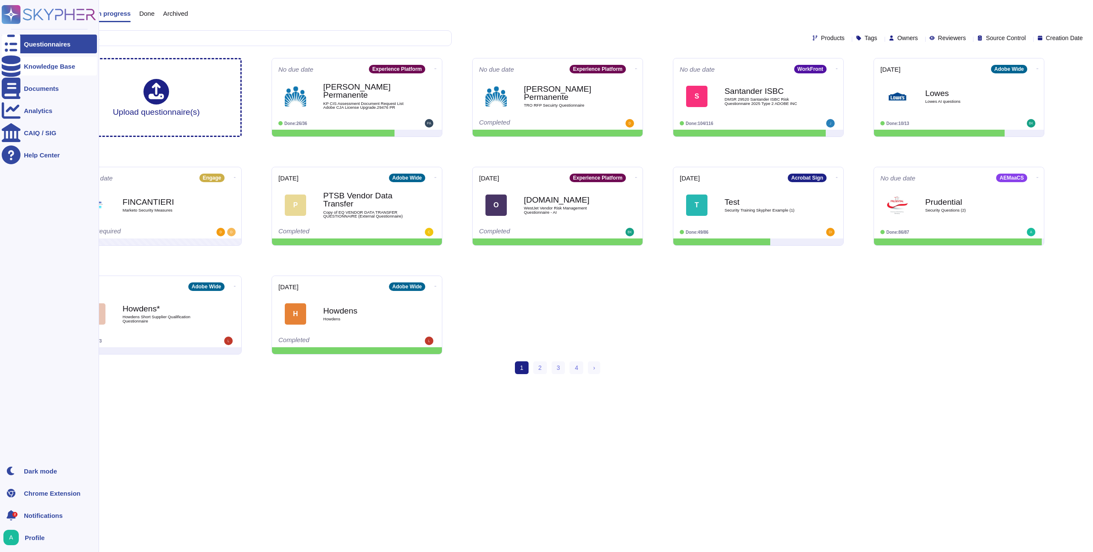 The width and height of the screenshot is (1093, 552). I want to click on div: AEMaaCS, so click(1011, 178).